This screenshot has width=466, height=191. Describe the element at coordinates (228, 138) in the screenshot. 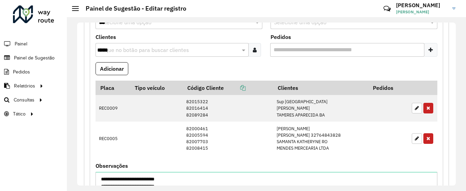

I see `td: 82000461 82005594 82007703 82008415` at that location.